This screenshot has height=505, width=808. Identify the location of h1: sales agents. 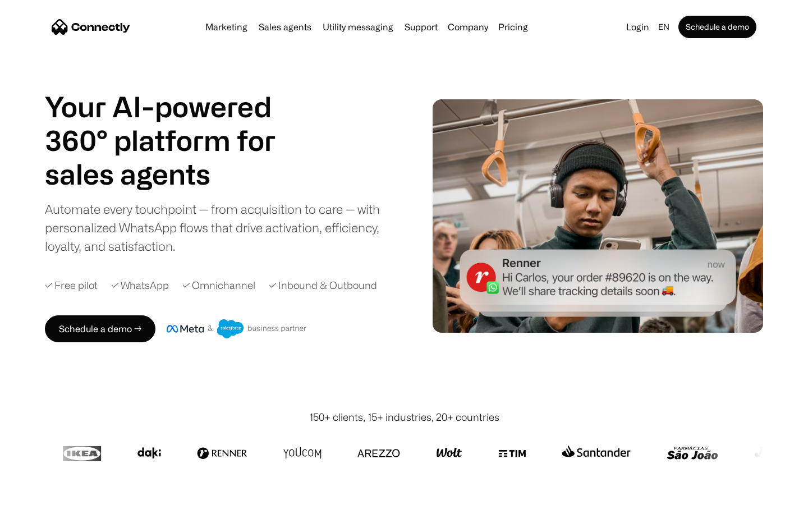
(174, 174).